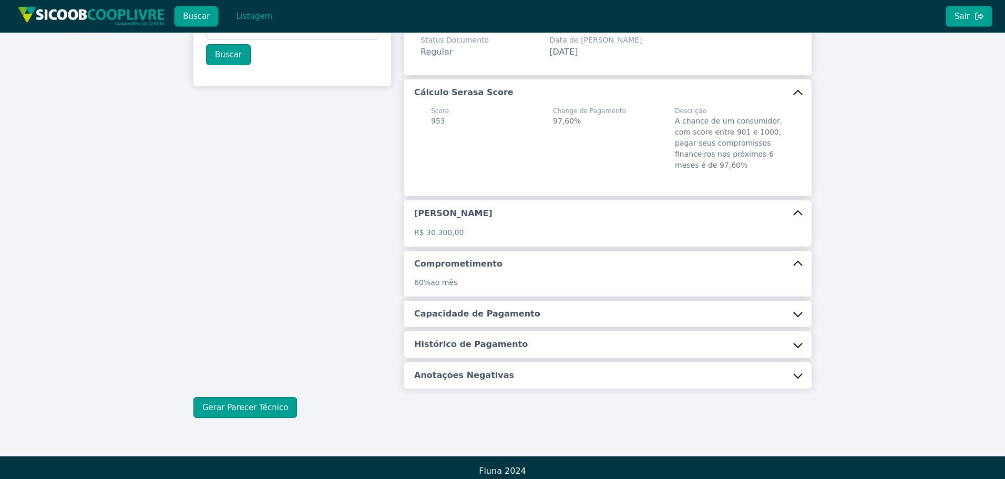  Describe the element at coordinates (608, 282) in the screenshot. I see `p: ao mês` at that location.